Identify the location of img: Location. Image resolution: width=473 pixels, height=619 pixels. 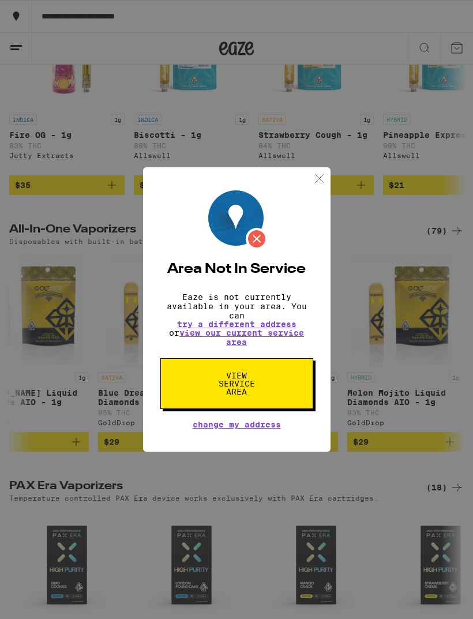
(238, 220).